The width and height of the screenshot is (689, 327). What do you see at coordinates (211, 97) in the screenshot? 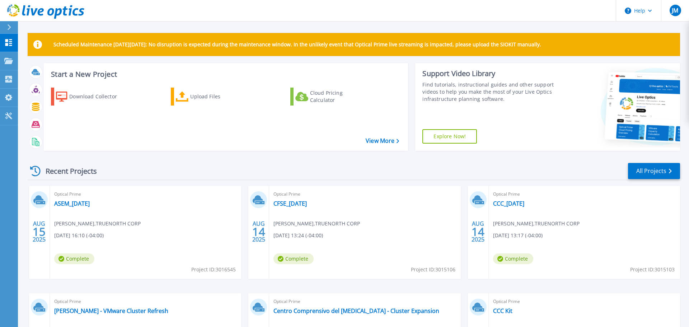
I see `a: Upload Files` at bounding box center [211, 97].